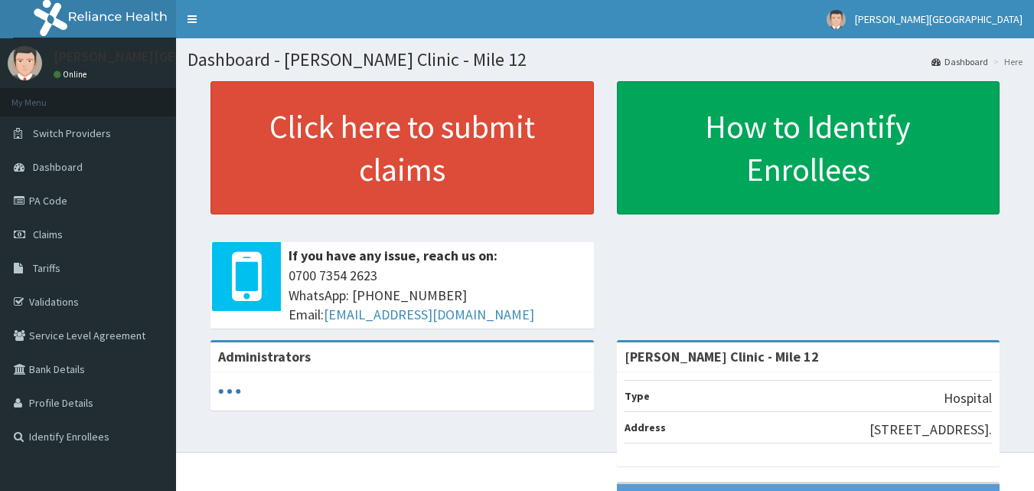  What do you see at coordinates (645, 427) in the screenshot?
I see `b: Address` at bounding box center [645, 427].